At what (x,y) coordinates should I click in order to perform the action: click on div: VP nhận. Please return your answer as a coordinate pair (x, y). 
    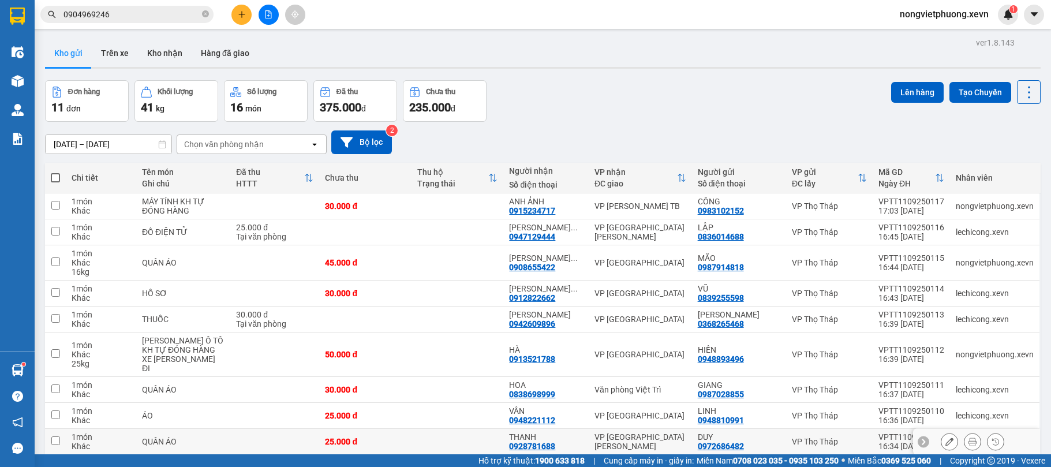
    Looking at the image, I should click on (635, 172).